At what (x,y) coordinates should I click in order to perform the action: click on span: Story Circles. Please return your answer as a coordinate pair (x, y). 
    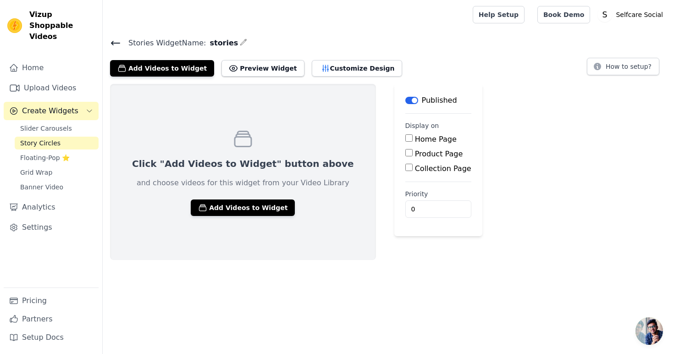
    Looking at the image, I should click on (40, 143).